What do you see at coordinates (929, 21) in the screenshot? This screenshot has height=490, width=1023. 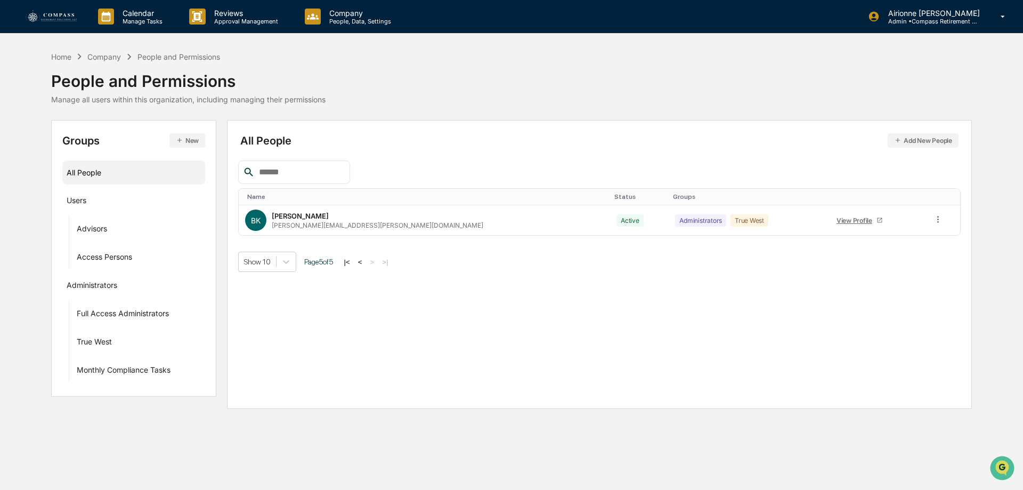 I see `p: Admin • Compass Retirement Solutions` at bounding box center [929, 21].